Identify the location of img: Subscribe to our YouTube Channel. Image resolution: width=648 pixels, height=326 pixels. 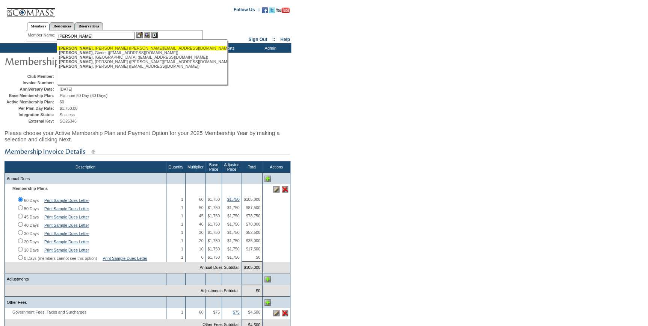
(283, 10).